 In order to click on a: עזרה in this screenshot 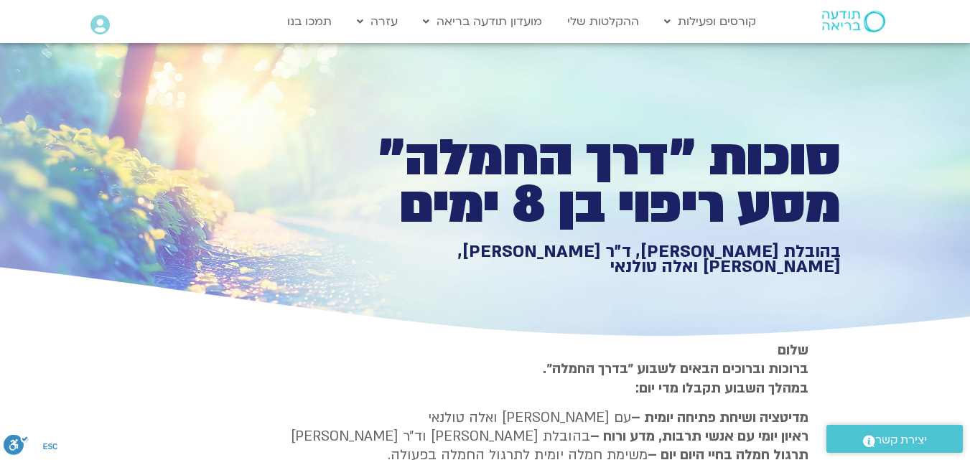, I will do `click(377, 22)`.